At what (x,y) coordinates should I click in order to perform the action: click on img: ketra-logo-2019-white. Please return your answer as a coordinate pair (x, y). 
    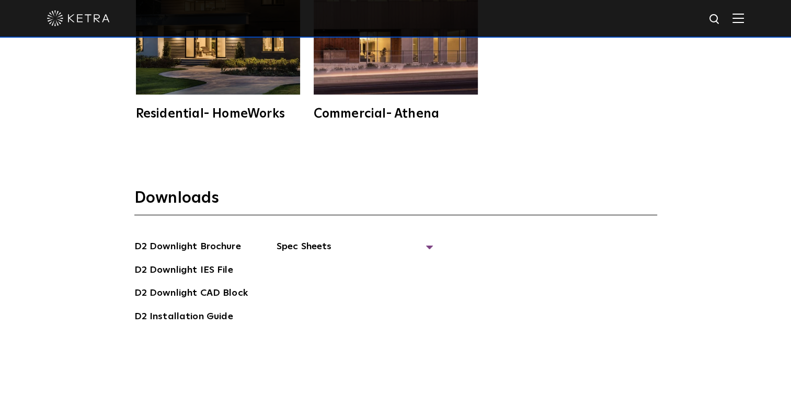
    Looking at the image, I should click on (78, 18).